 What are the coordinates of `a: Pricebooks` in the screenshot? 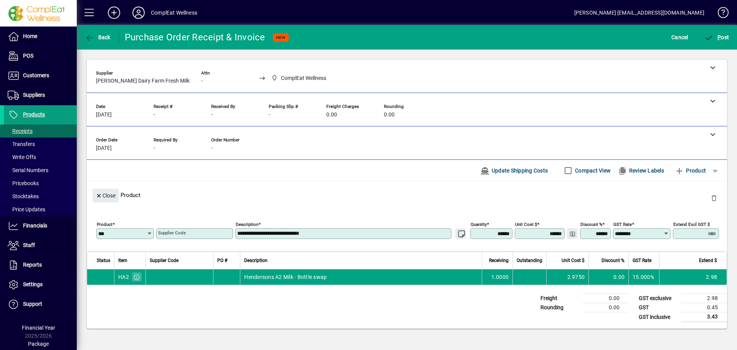 It's located at (40, 183).